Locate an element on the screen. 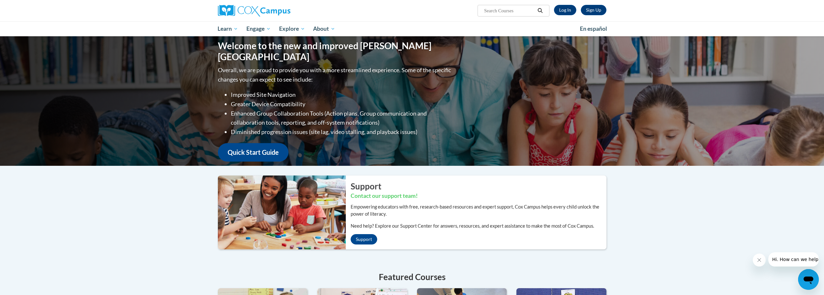 The width and height of the screenshot is (824, 295). a: En español is located at coordinates (593, 29).